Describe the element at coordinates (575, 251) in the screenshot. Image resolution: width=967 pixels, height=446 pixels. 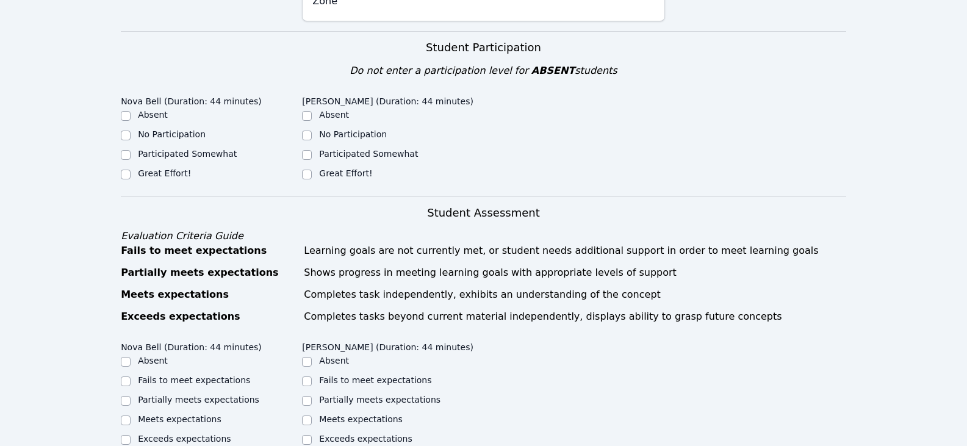
I see `div: Learning goals are not currently met, or student needs additional support in order to meet learni...` at that location.